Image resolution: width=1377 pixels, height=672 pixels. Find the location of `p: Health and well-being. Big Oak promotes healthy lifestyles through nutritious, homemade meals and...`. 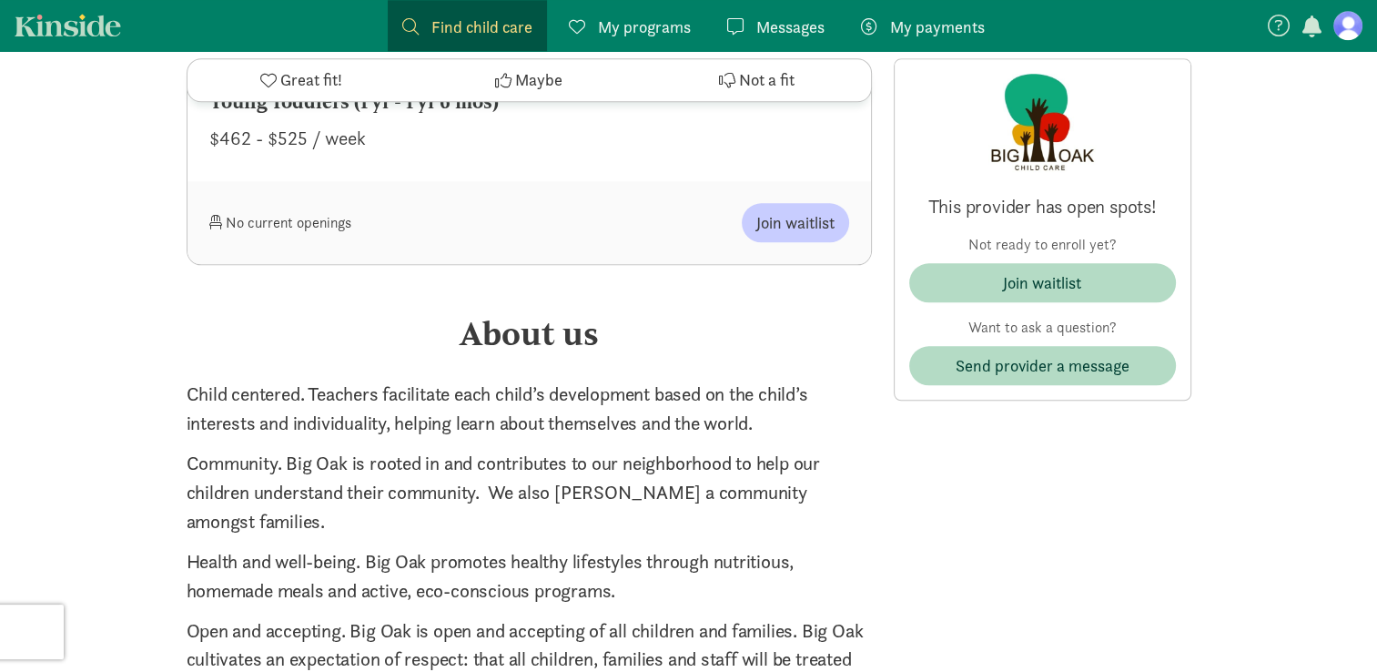

p: Health and well-being. Big Oak promotes healthy lifestyles through nutritious, homemade meals and... is located at coordinates (529, 576).